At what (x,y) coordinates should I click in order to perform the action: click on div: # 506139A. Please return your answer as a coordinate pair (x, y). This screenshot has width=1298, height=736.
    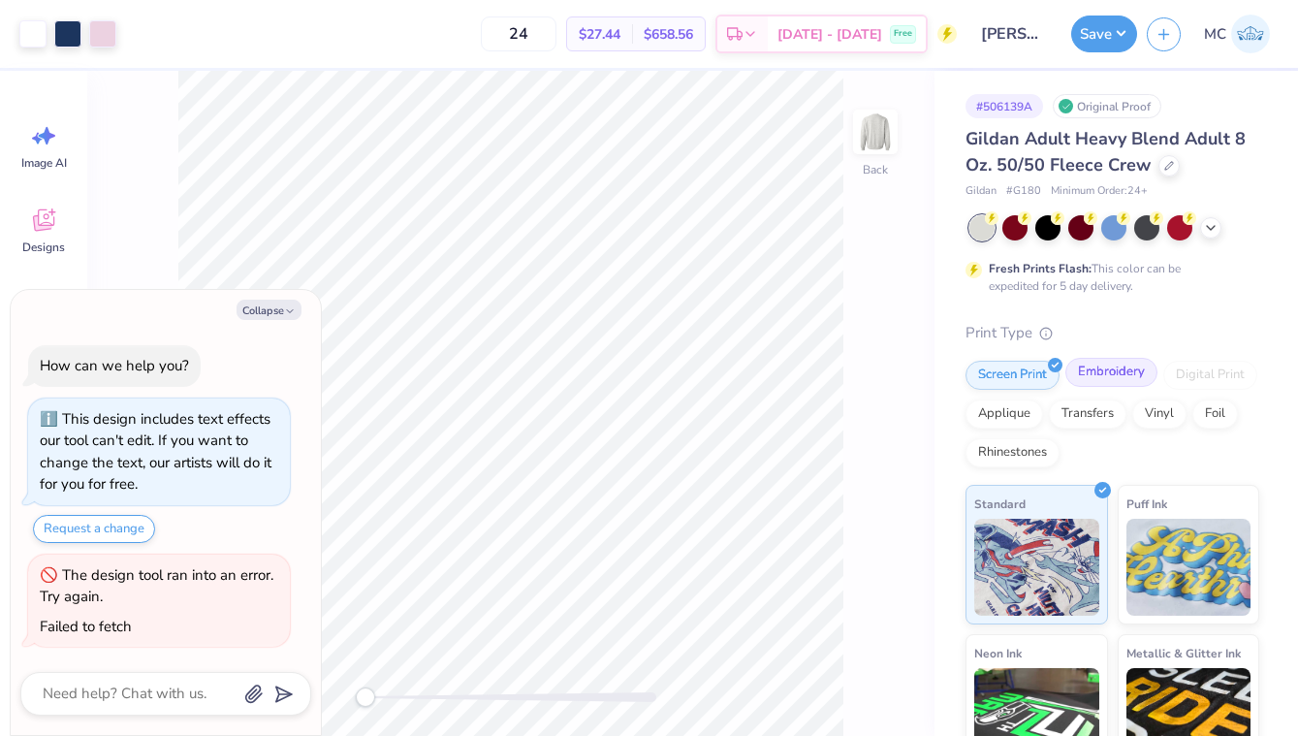
    Looking at the image, I should click on (1005, 106).